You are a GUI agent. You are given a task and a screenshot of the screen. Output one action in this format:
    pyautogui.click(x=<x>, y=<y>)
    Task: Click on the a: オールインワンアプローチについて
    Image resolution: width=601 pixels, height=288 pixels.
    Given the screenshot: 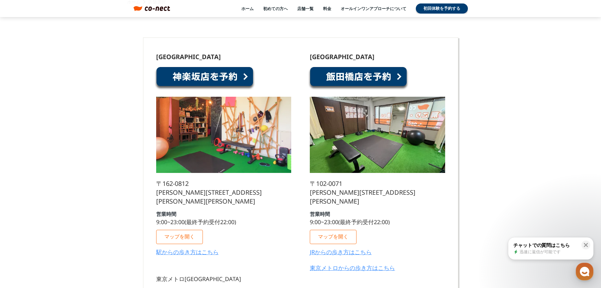 What is the action you would take?
    pyautogui.click(x=374, y=9)
    